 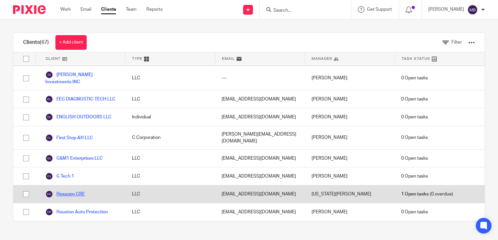 I want to click on span: 1 Open tasks, so click(x=415, y=194).